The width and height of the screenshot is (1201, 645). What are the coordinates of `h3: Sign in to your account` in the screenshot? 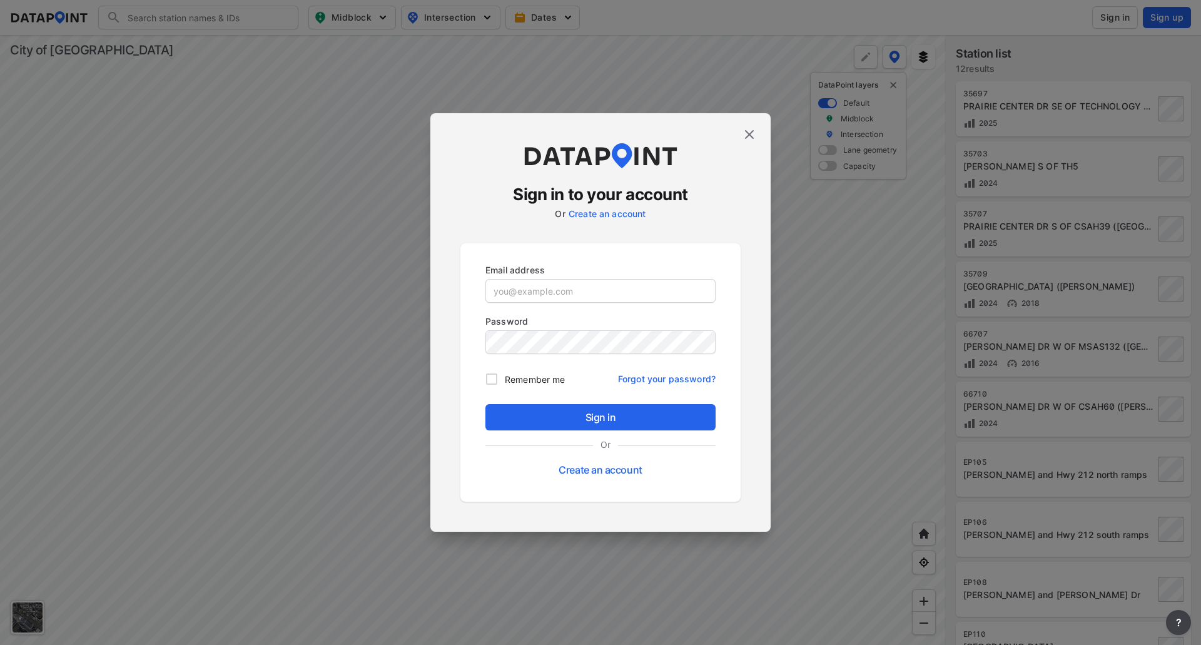 It's located at (601, 195).